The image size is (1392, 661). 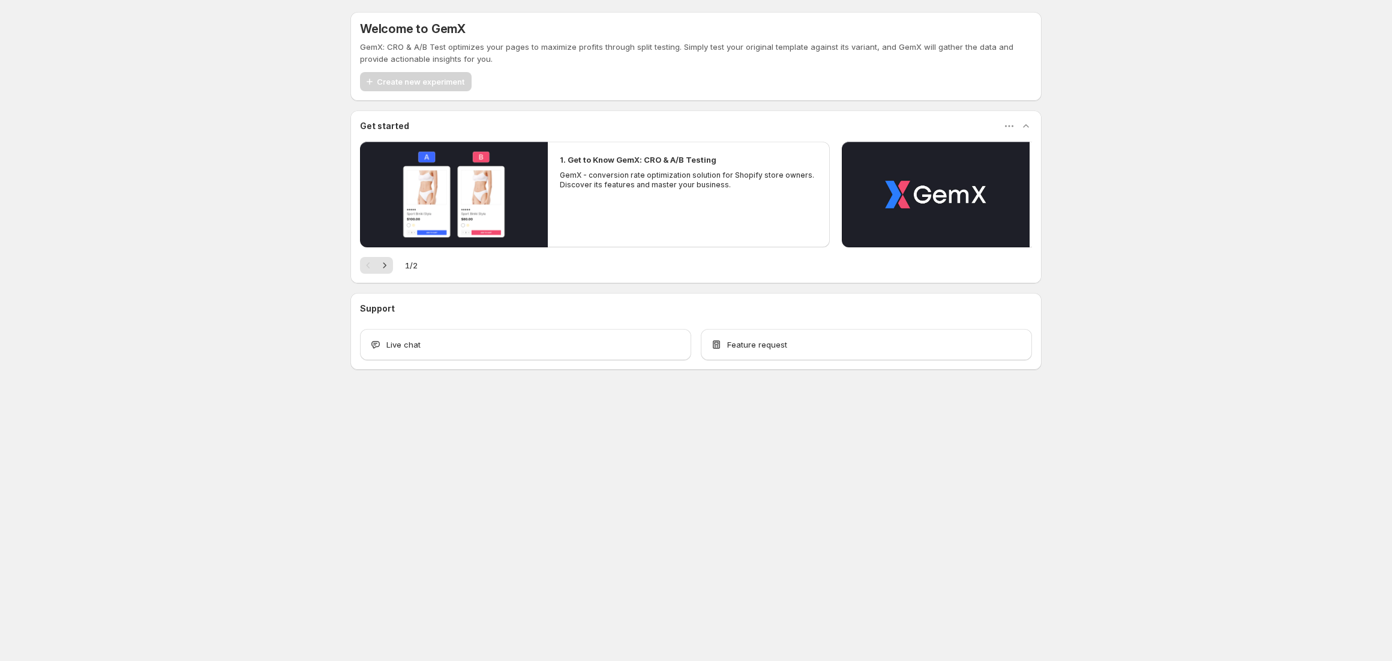 What do you see at coordinates (385, 126) in the screenshot?
I see `h3: Get started` at bounding box center [385, 126].